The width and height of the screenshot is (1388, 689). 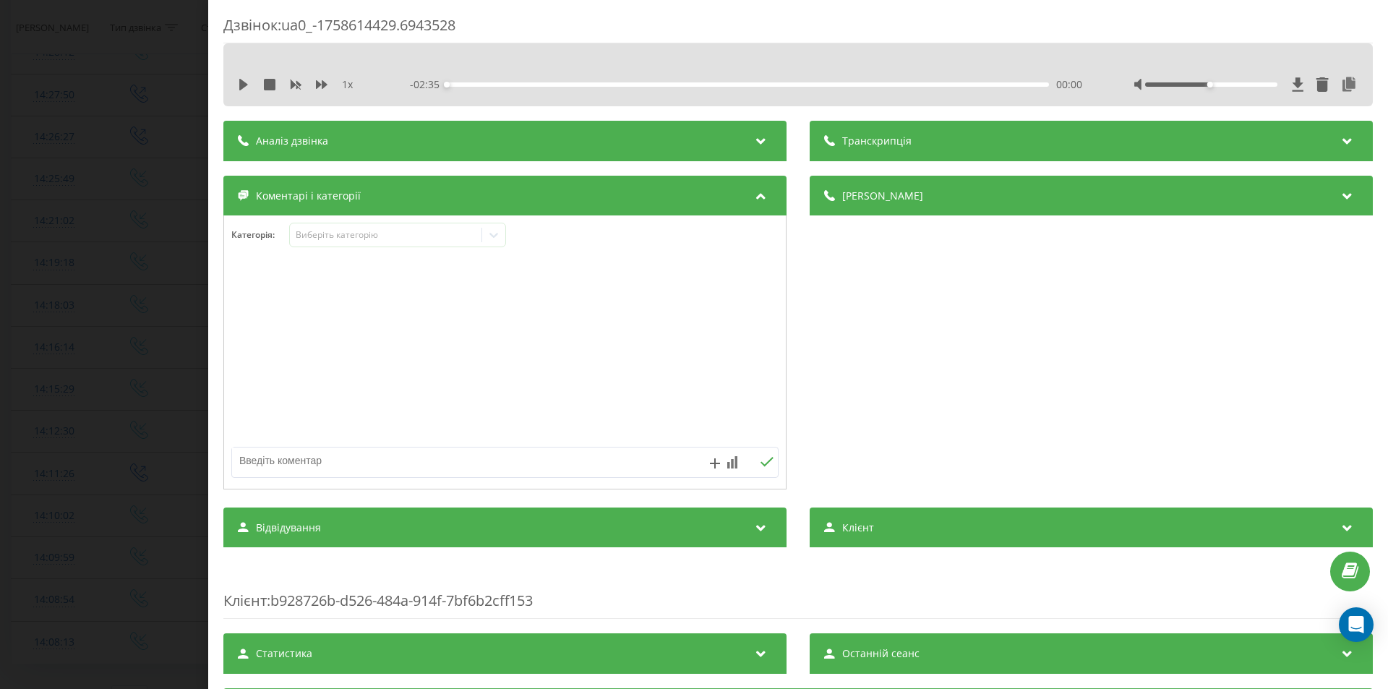 I want to click on font: Статистика, so click(x=284, y=653).